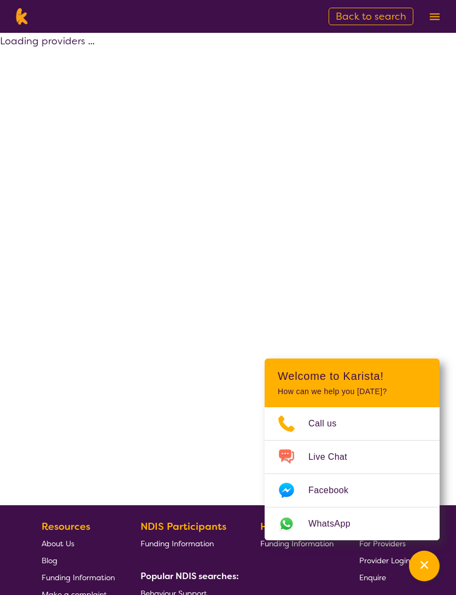 The height and width of the screenshot is (595, 456). What do you see at coordinates (336, 524) in the screenshot?
I see `span: WhatsApp` at bounding box center [336, 524].